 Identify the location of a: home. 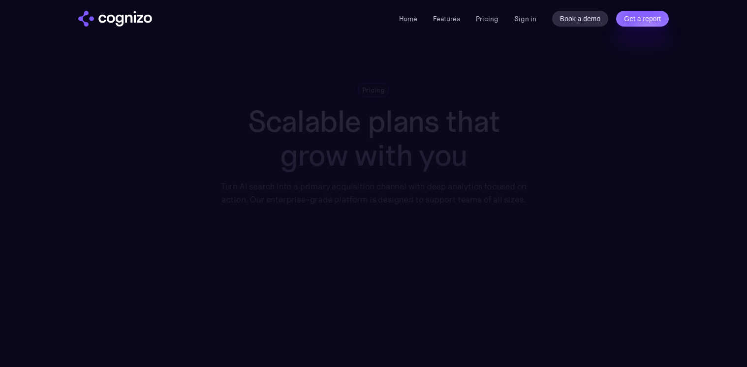
(115, 19).